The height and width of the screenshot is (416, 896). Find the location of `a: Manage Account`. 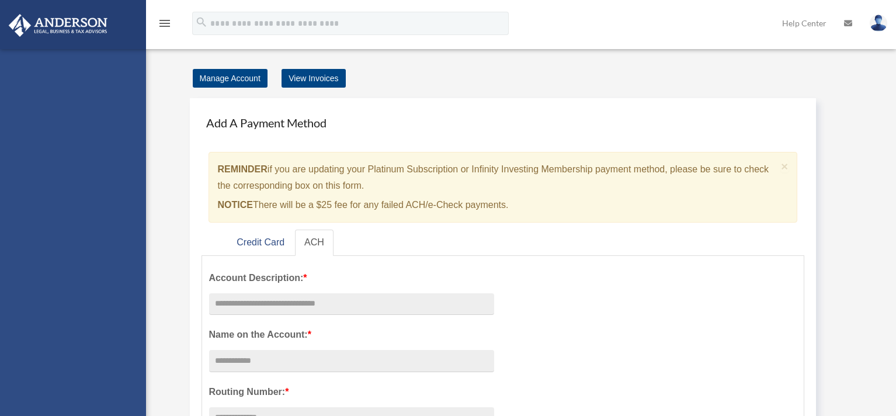

a: Manage Account is located at coordinates (230, 78).